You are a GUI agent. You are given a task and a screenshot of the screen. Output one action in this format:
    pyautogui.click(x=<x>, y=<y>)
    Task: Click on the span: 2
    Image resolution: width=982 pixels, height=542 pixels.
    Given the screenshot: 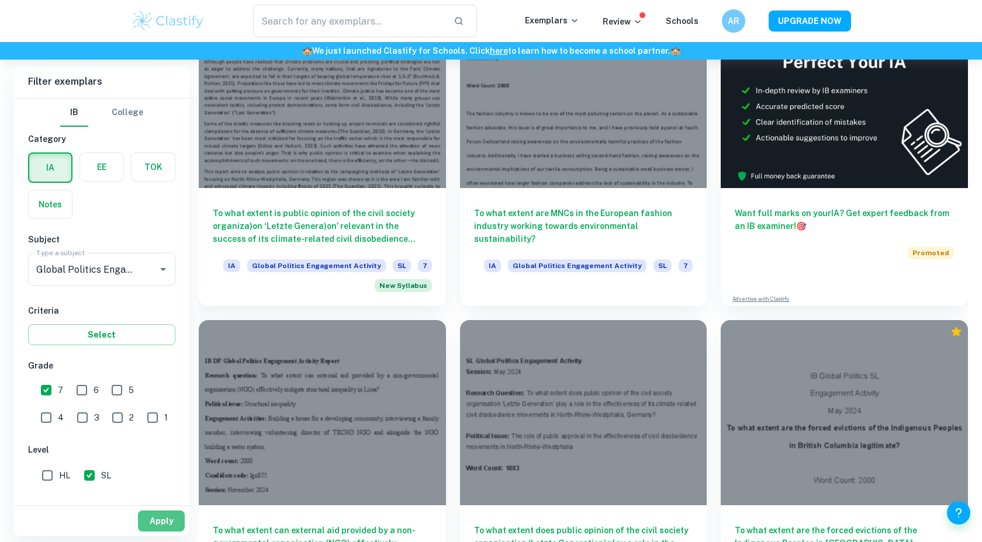 What is the action you would take?
    pyautogui.click(x=131, y=418)
    